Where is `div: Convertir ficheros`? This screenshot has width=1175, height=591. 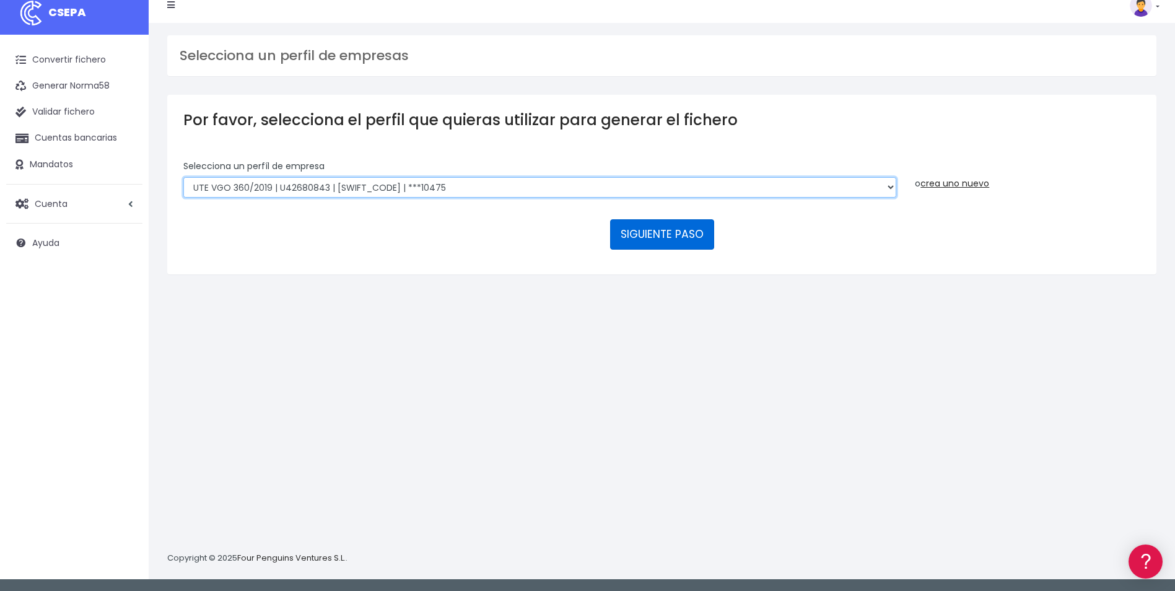
div: Convertir ficheros is located at coordinates (124, 142).